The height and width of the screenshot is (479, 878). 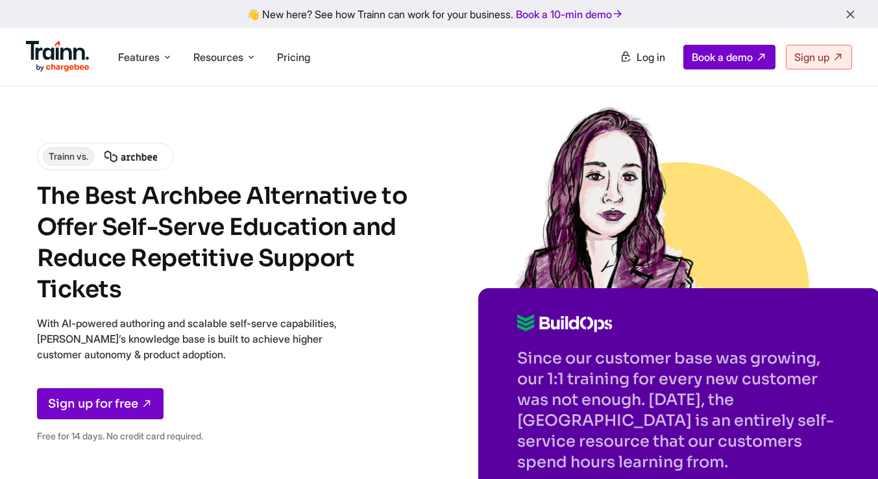 What do you see at coordinates (225, 243) in the screenshot?
I see `h1: The Best Archbee Alternative to Offer Self-Serve Education and Reduce Repetitive Support Tickets` at bounding box center [225, 243].